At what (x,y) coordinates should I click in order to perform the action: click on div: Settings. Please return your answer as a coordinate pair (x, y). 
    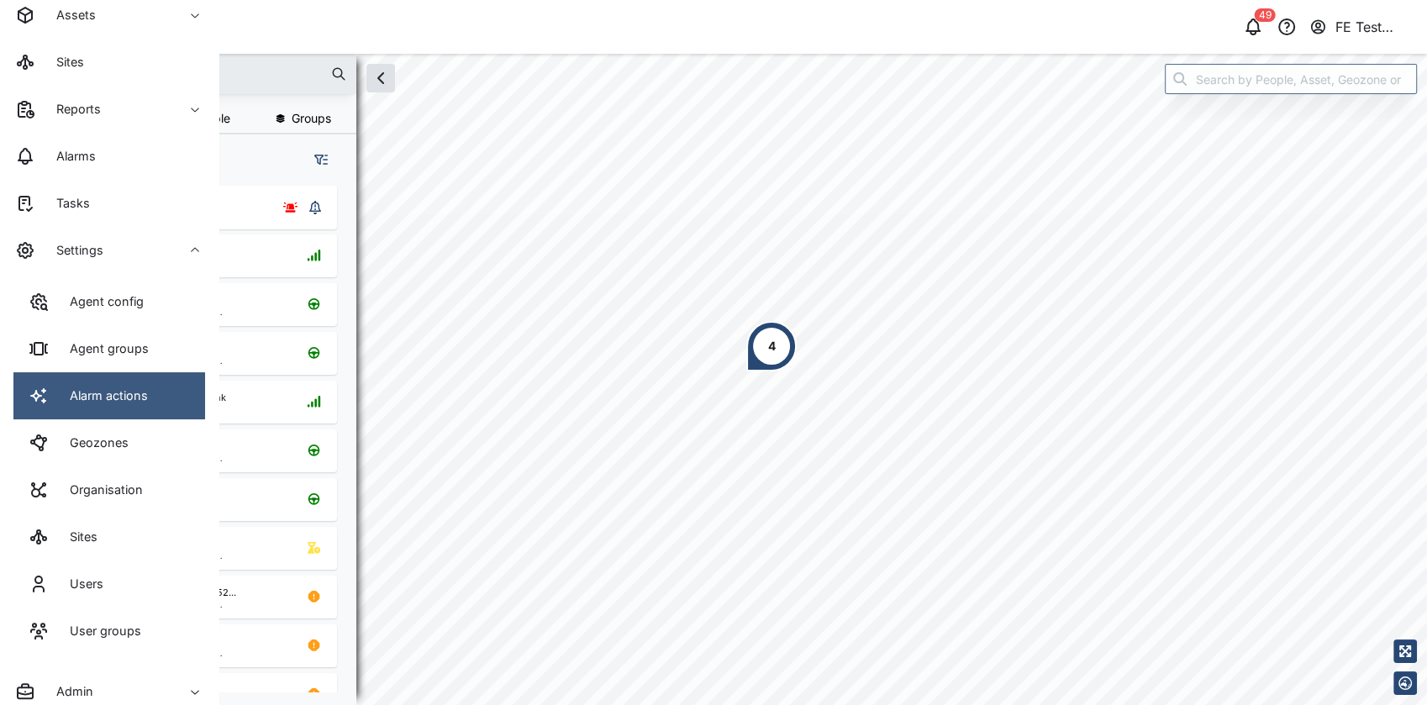
    Looking at the image, I should click on (73, 250).